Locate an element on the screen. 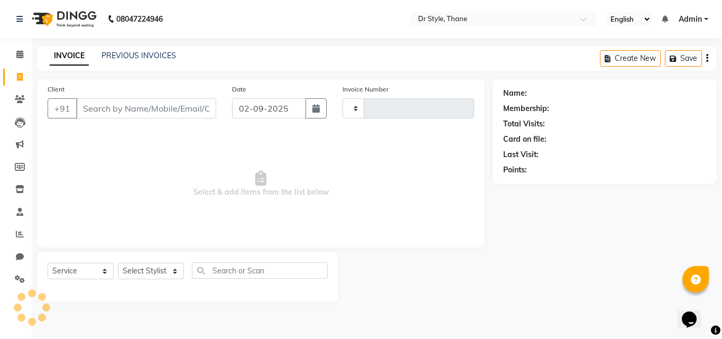  button: Save is located at coordinates (684, 58).